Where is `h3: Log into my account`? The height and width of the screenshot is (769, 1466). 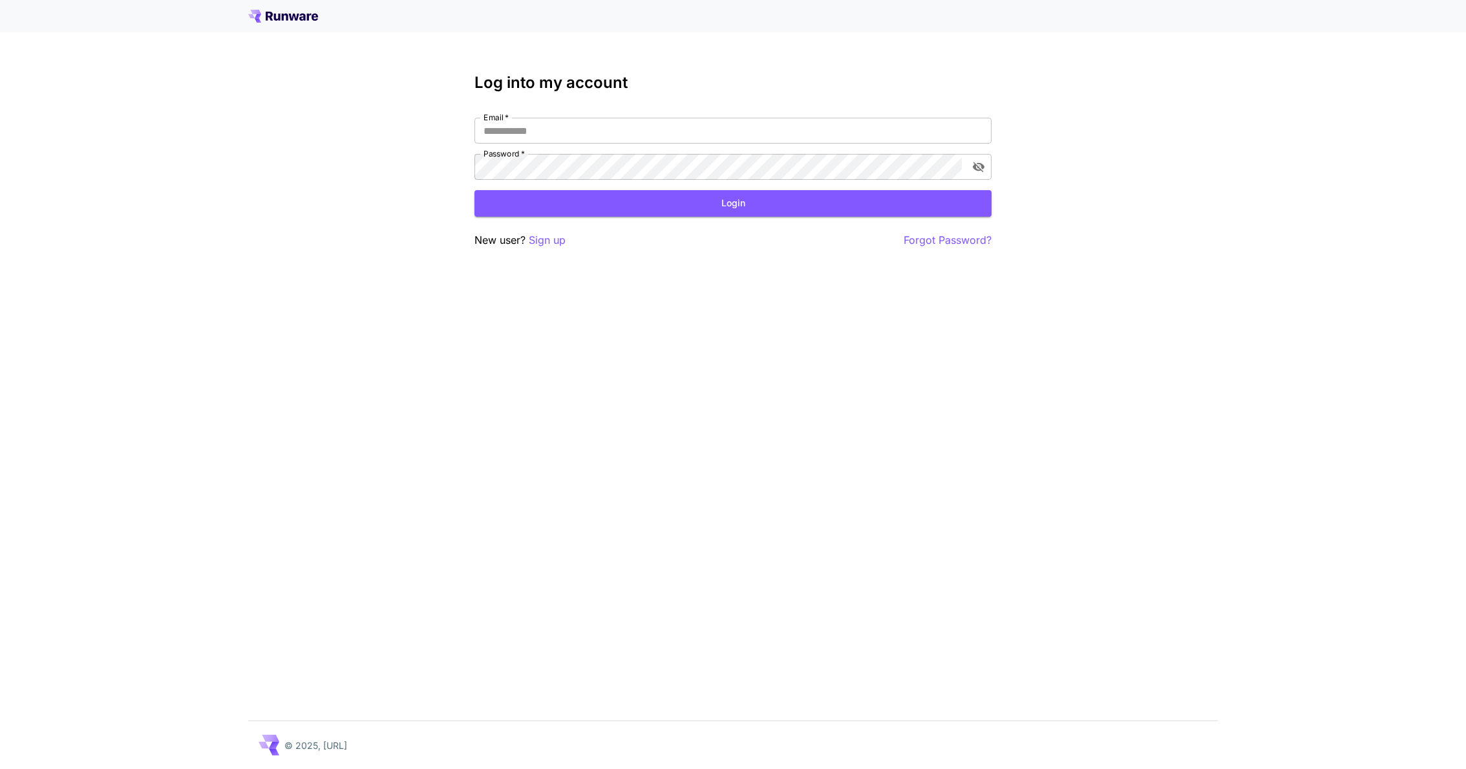 h3: Log into my account is located at coordinates (733, 83).